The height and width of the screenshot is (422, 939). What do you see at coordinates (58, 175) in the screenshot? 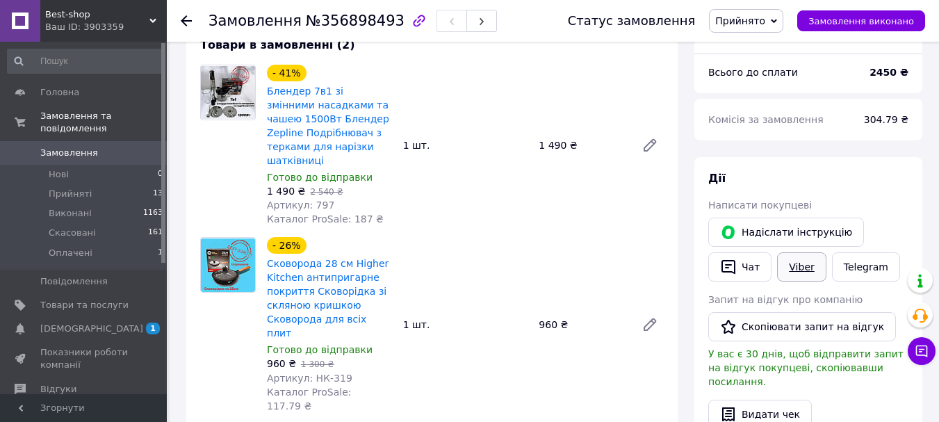
I see `span: Нові` at bounding box center [58, 175].